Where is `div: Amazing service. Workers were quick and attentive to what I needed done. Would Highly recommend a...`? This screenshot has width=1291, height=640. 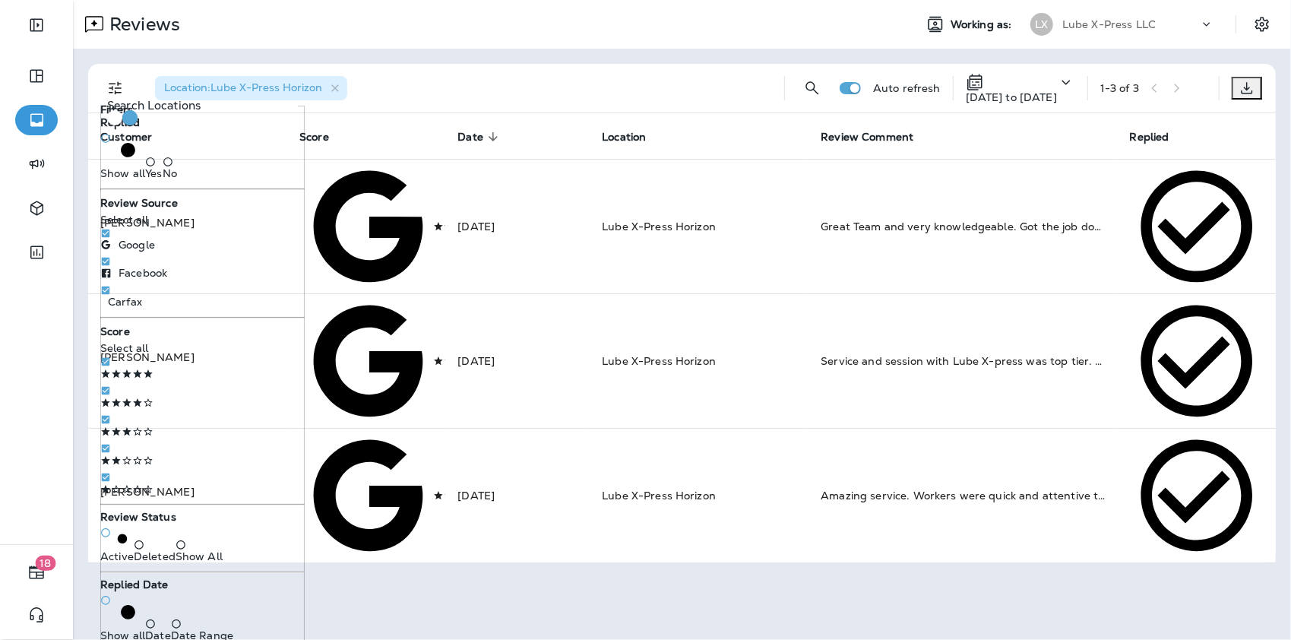 div: Amazing service. Workers were quick and attentive to what I needed done. Would Highly recommend a... is located at coordinates (962, 495).